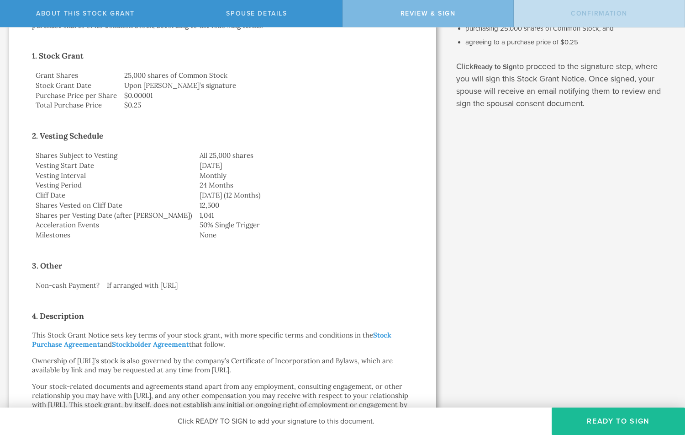 This screenshot has width=685, height=435. Describe the element at coordinates (663, 385) in the screenshot. I see `div: Chat Widget` at that location.